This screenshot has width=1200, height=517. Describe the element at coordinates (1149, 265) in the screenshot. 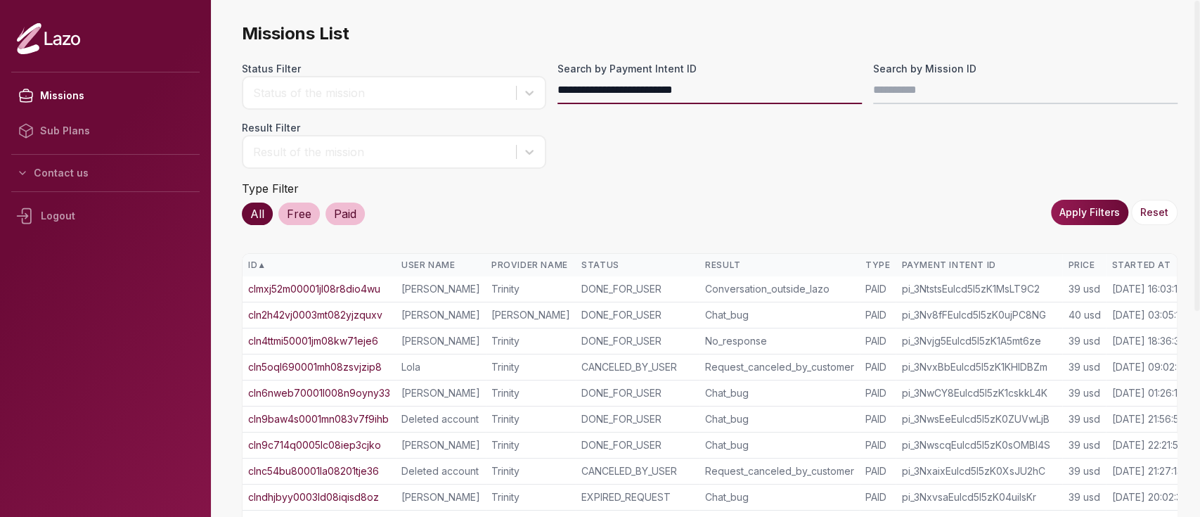

I see `div: Started At` at that location.